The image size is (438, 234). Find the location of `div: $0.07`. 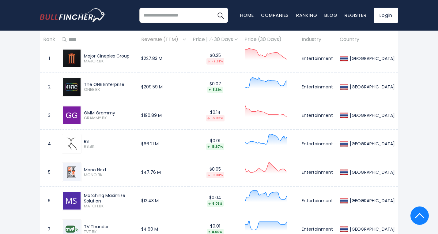

div: $0.07 is located at coordinates (215, 87).